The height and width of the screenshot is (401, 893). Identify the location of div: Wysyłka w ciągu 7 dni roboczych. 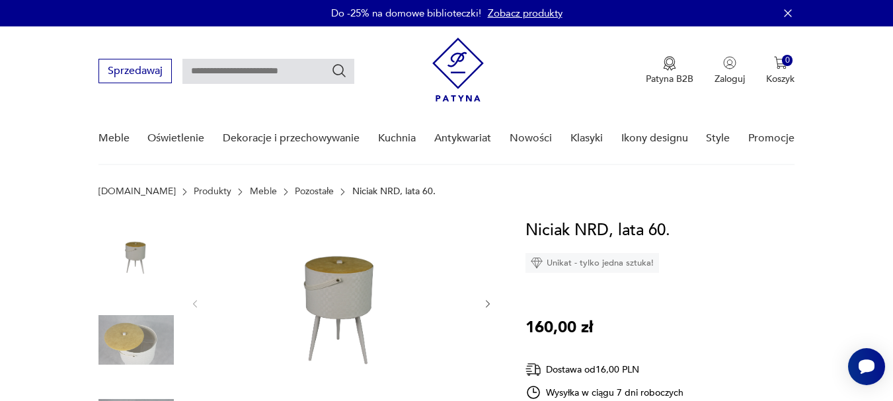
(605, 393).